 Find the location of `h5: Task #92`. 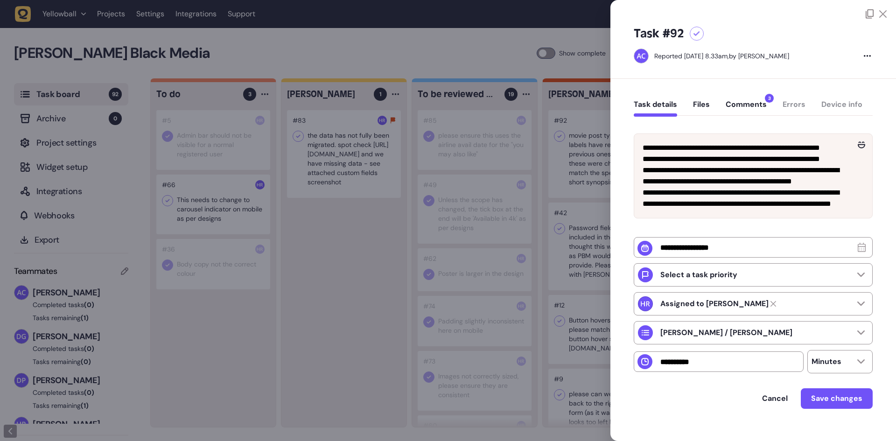

h5: Task #92 is located at coordinates (659, 34).